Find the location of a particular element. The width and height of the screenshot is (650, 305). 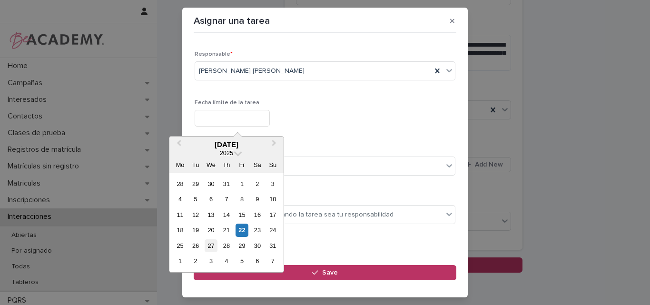

div: Choose Thursday, 14 August 2025 is located at coordinates (226, 215).